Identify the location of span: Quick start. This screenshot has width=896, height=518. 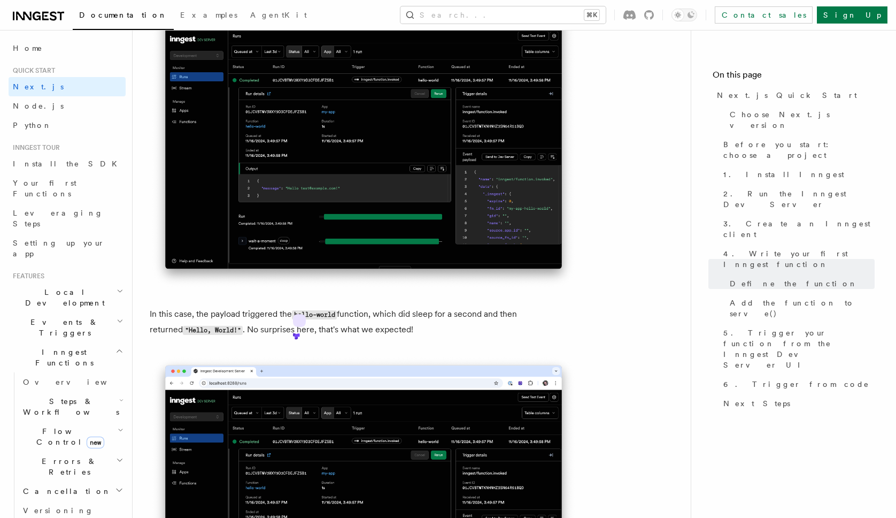
(32, 71).